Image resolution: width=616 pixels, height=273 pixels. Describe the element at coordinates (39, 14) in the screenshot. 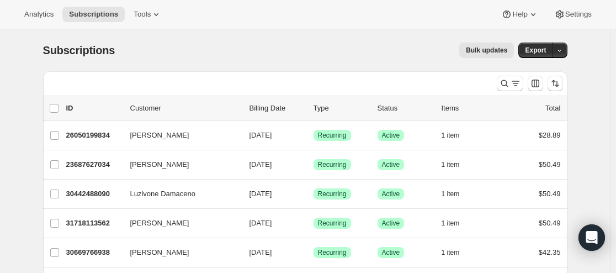

I see `span: Analytics` at that location.